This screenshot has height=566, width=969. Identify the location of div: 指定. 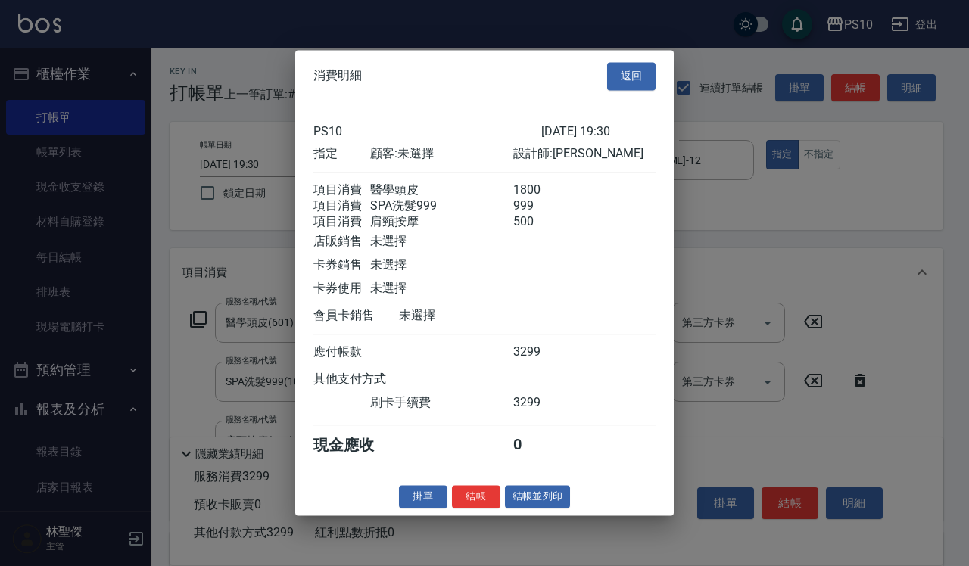
(341, 154).